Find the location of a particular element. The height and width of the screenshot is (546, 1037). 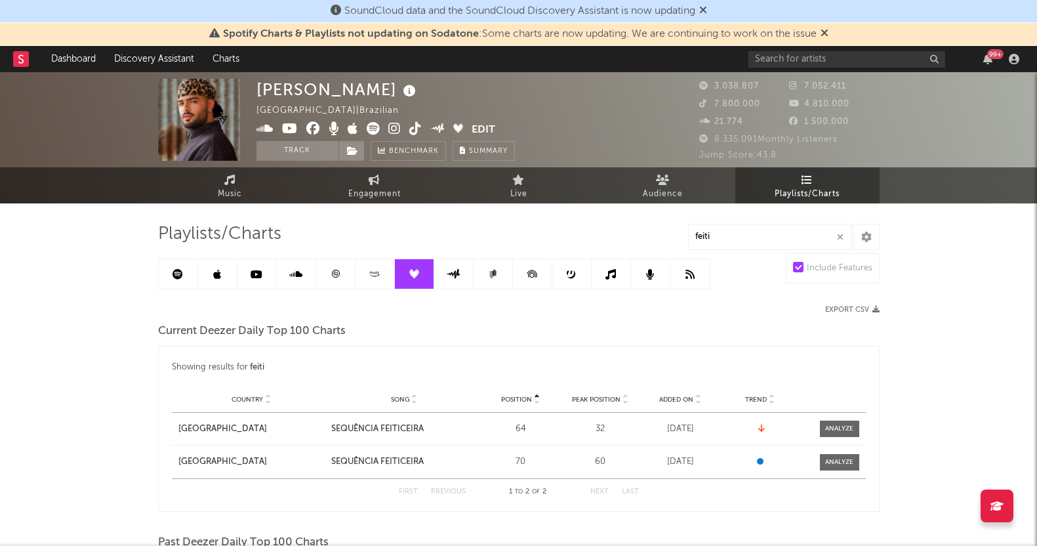

input: Search Playlists/Charts is located at coordinates (770, 237).